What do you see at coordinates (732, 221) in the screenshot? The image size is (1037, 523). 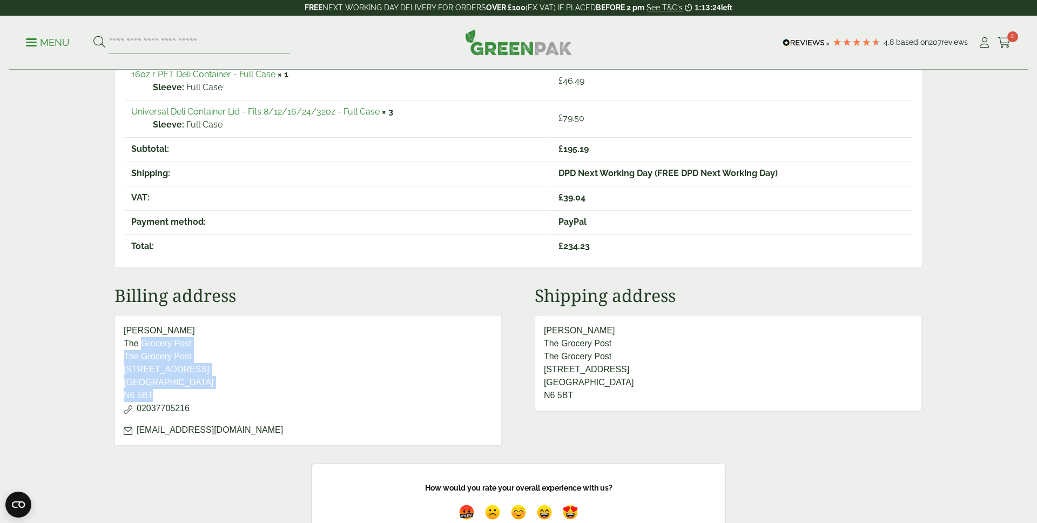 I see `td: PayPal` at bounding box center [732, 221].